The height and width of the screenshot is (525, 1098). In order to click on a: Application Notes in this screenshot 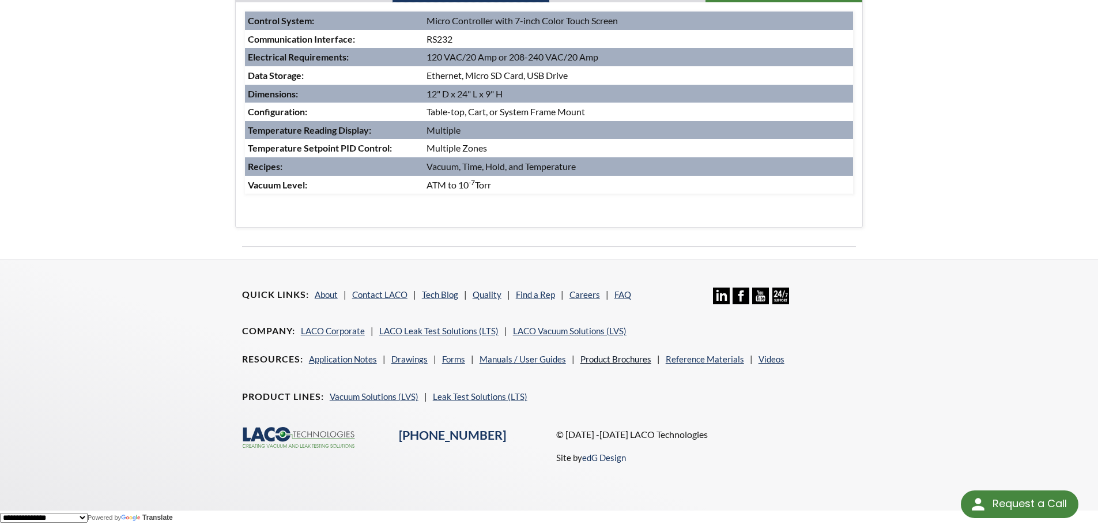, I will do `click(343, 359)`.